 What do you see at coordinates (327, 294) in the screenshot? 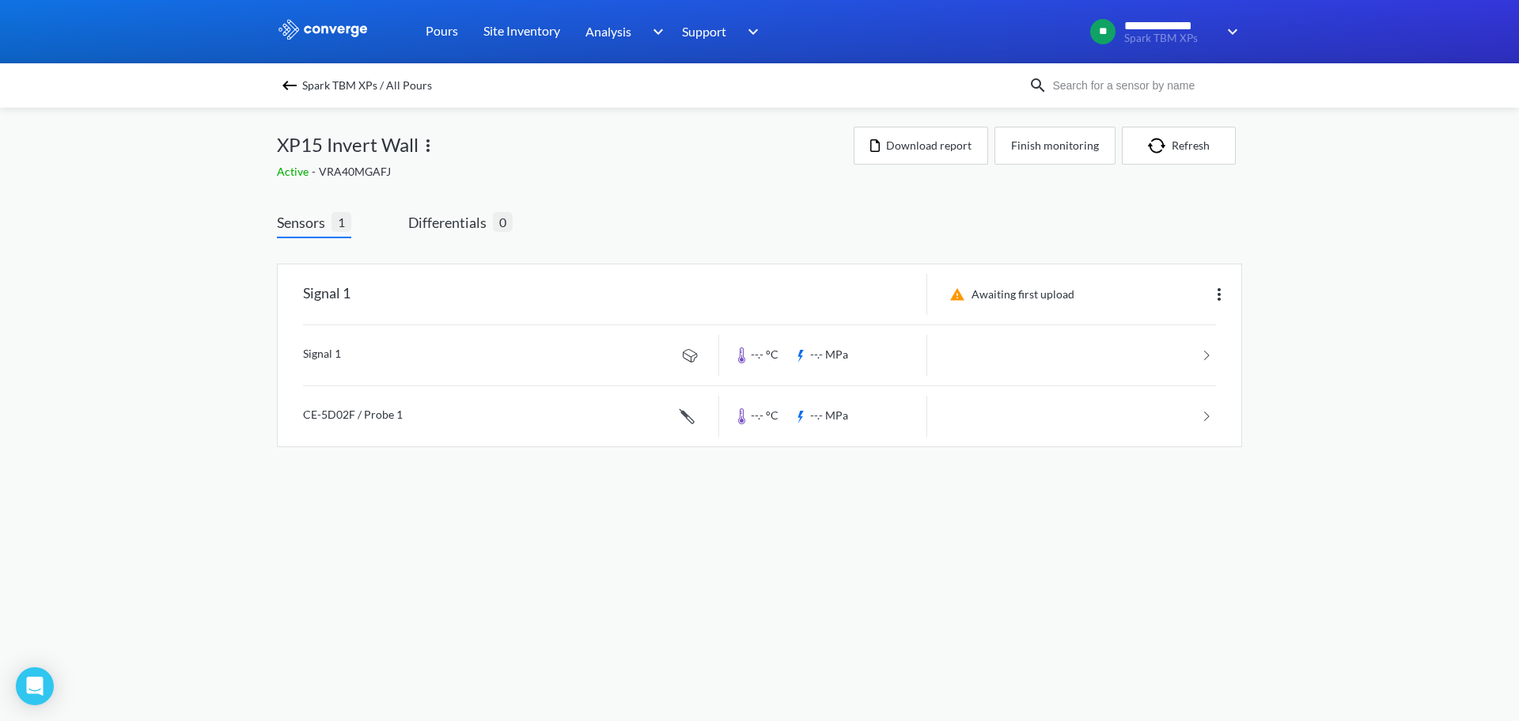
I see `div: Signal 1` at bounding box center [327, 294].